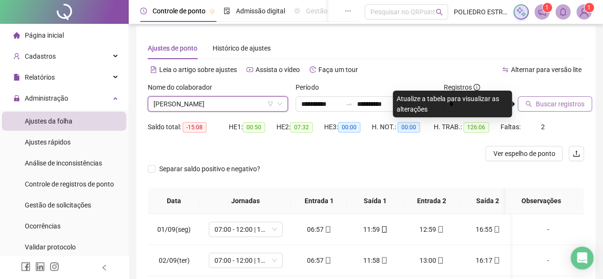  I want to click on span: Análise de inconsistências, so click(63, 163).